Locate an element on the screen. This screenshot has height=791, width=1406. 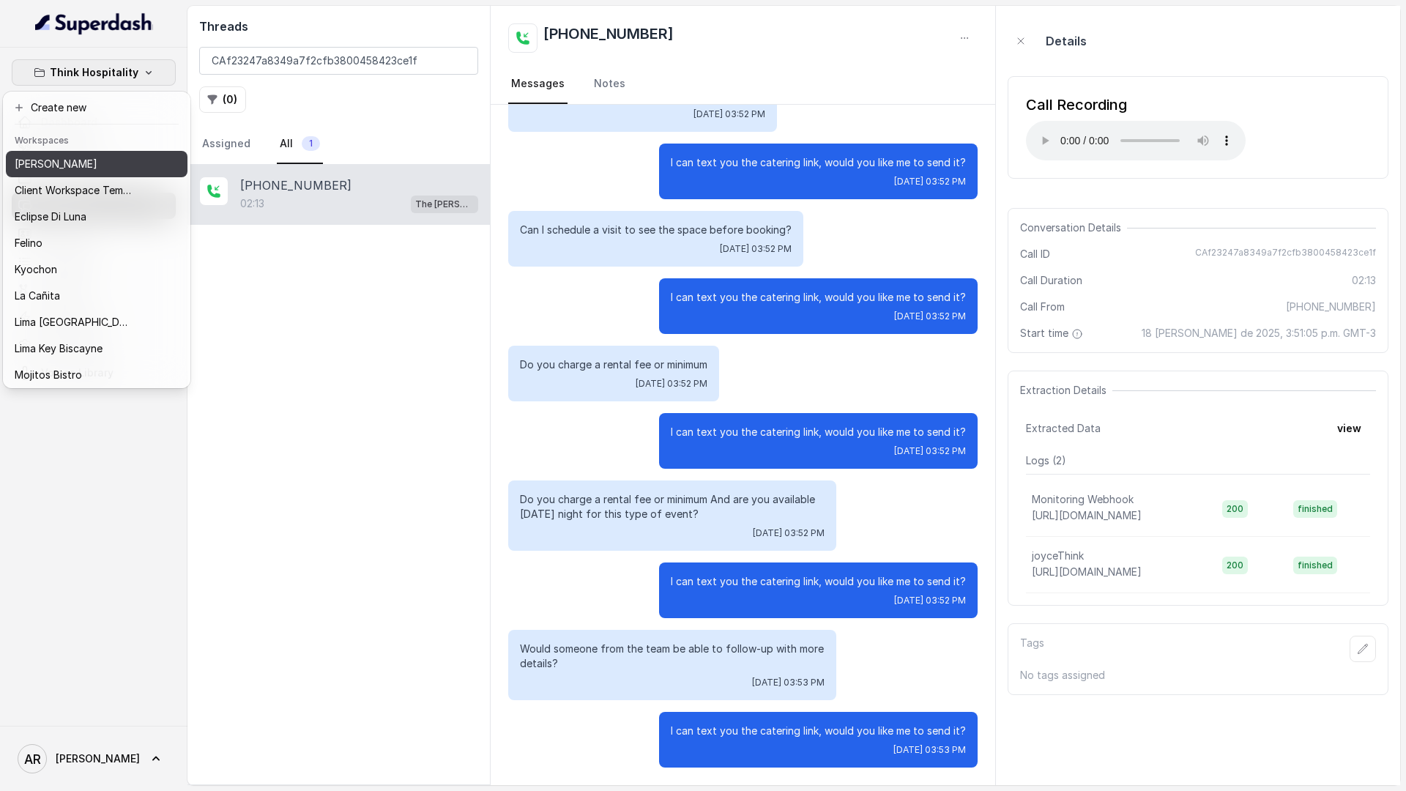
p: Think Hospitality is located at coordinates (94, 73).